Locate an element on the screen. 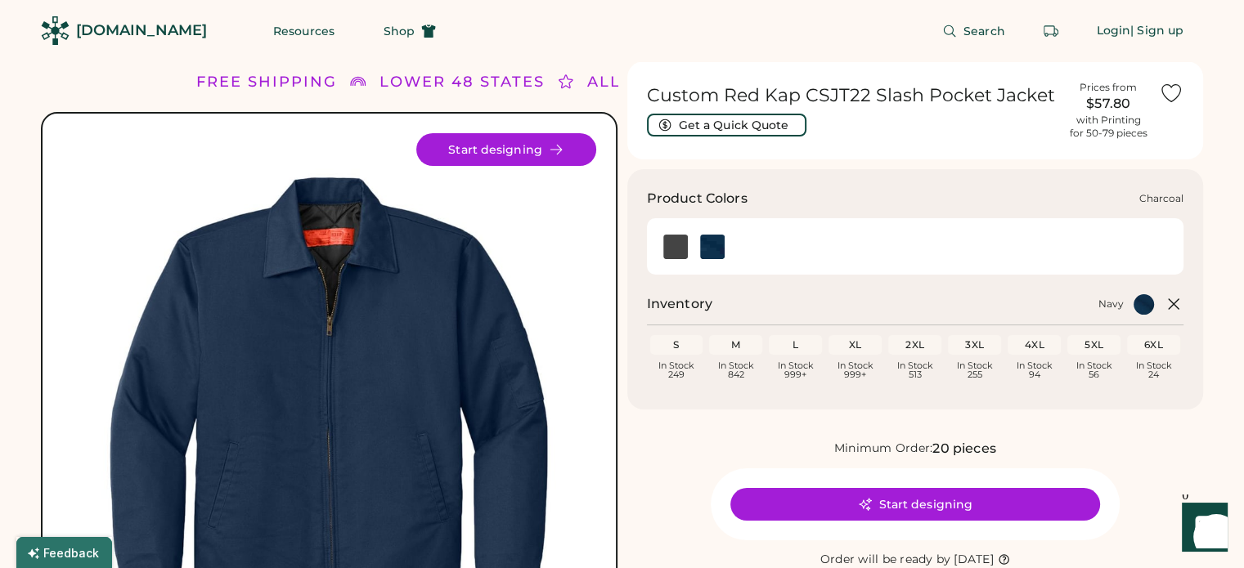  button: Search is located at coordinates (973, 31).